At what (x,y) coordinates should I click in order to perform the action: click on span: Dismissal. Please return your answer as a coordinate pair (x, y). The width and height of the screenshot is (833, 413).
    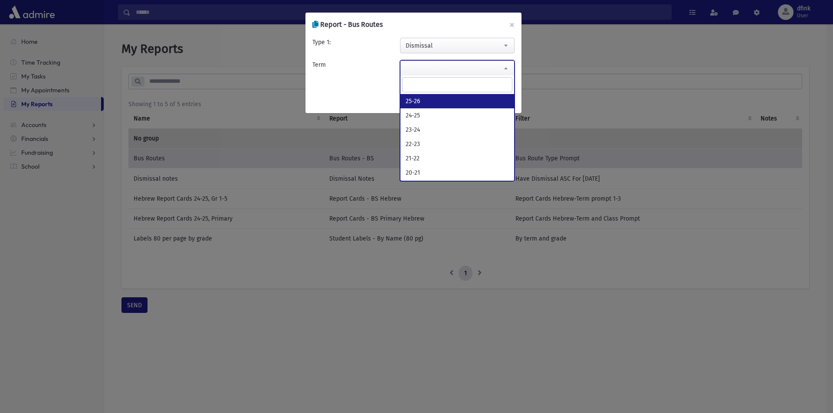
    Looking at the image, I should click on (457, 46).